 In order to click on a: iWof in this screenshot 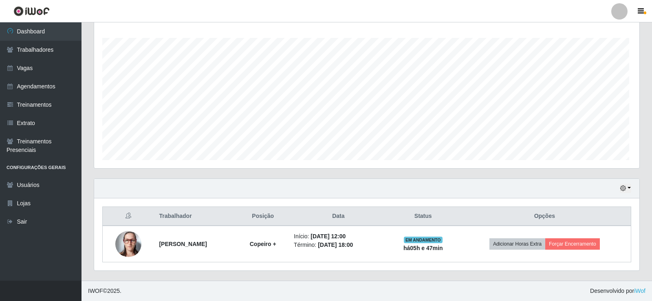, I will do `click(640, 291)`.